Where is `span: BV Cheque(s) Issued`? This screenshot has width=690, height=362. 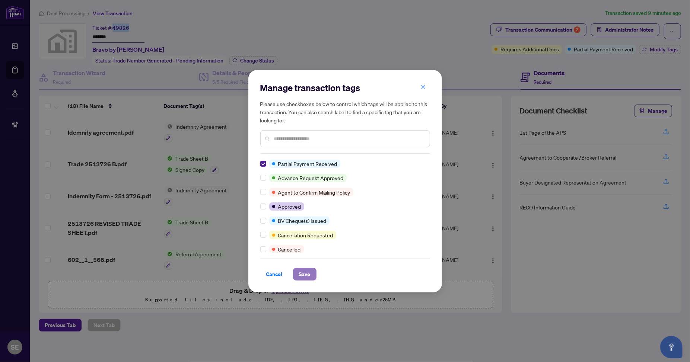 span: BV Cheque(s) Issued is located at coordinates (302, 221).